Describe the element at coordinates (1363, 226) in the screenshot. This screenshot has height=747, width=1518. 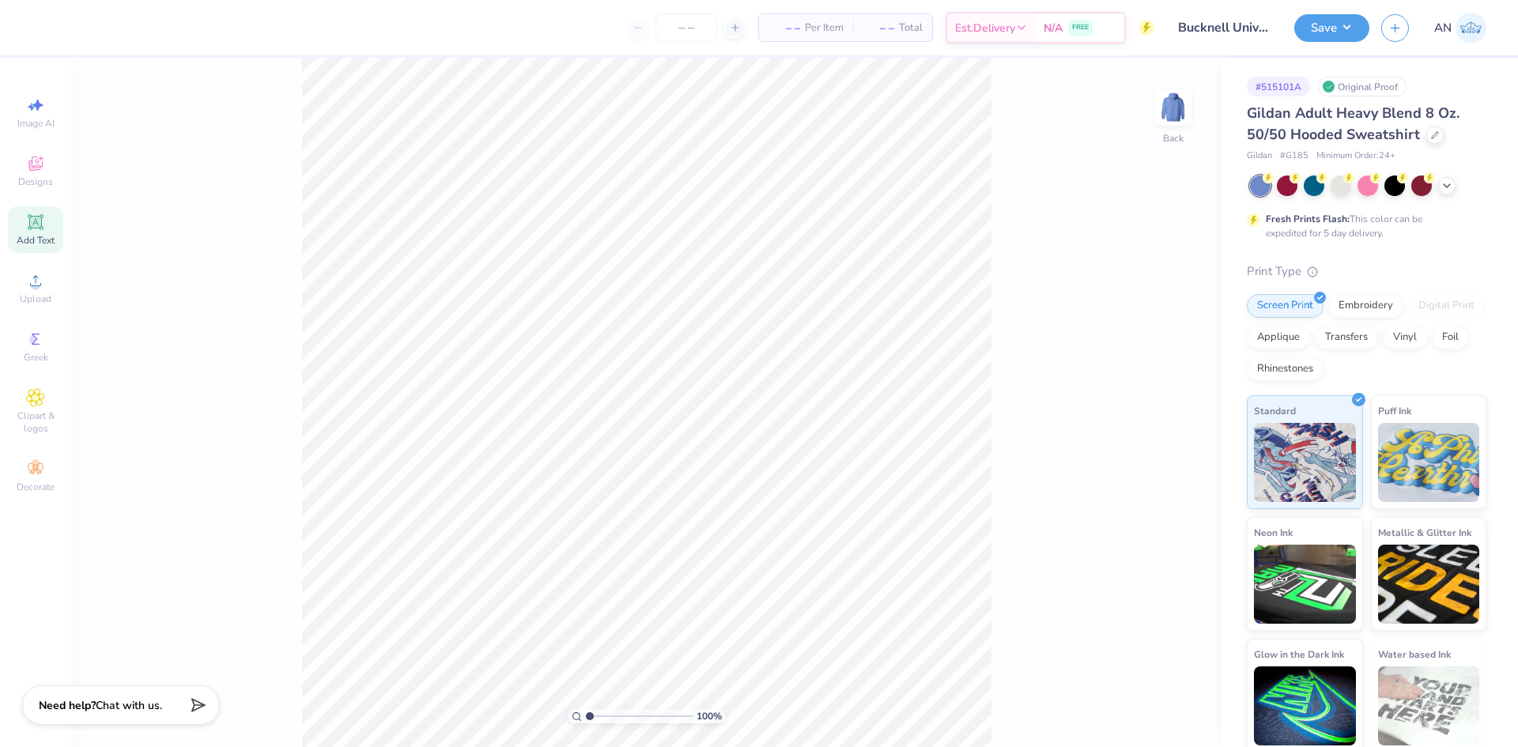
I see `div: This color can be expedited for 5 day delivery.` at that location.